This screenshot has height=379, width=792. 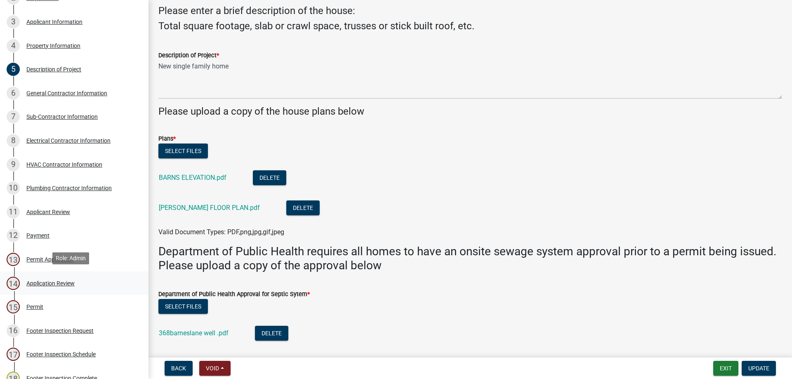 I want to click on h4: Please enter a brief description of the house:, so click(x=471, y=11).